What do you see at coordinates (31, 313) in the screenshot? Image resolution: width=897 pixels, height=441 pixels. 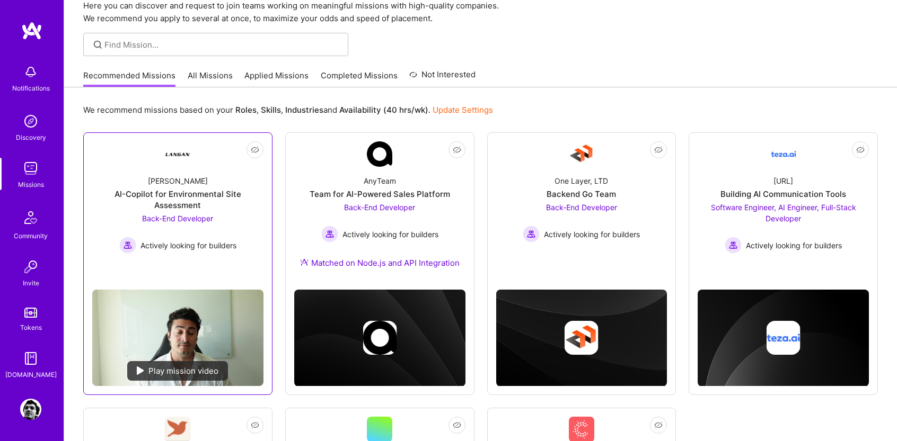 I see `img: tokens` at bounding box center [31, 313].